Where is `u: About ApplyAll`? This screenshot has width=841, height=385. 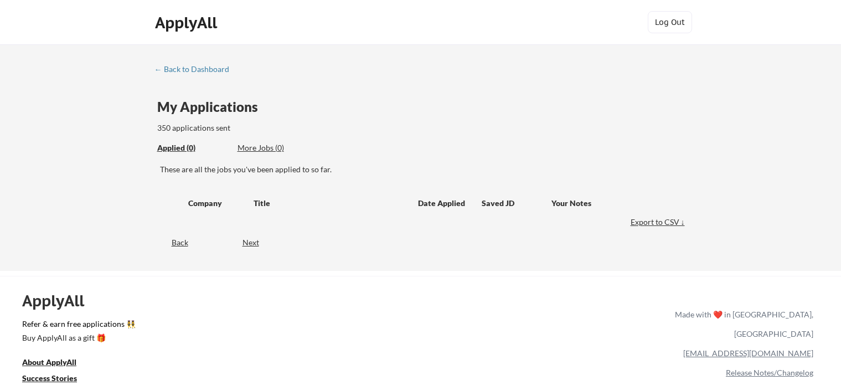 u: About ApplyAll is located at coordinates (49, 361).